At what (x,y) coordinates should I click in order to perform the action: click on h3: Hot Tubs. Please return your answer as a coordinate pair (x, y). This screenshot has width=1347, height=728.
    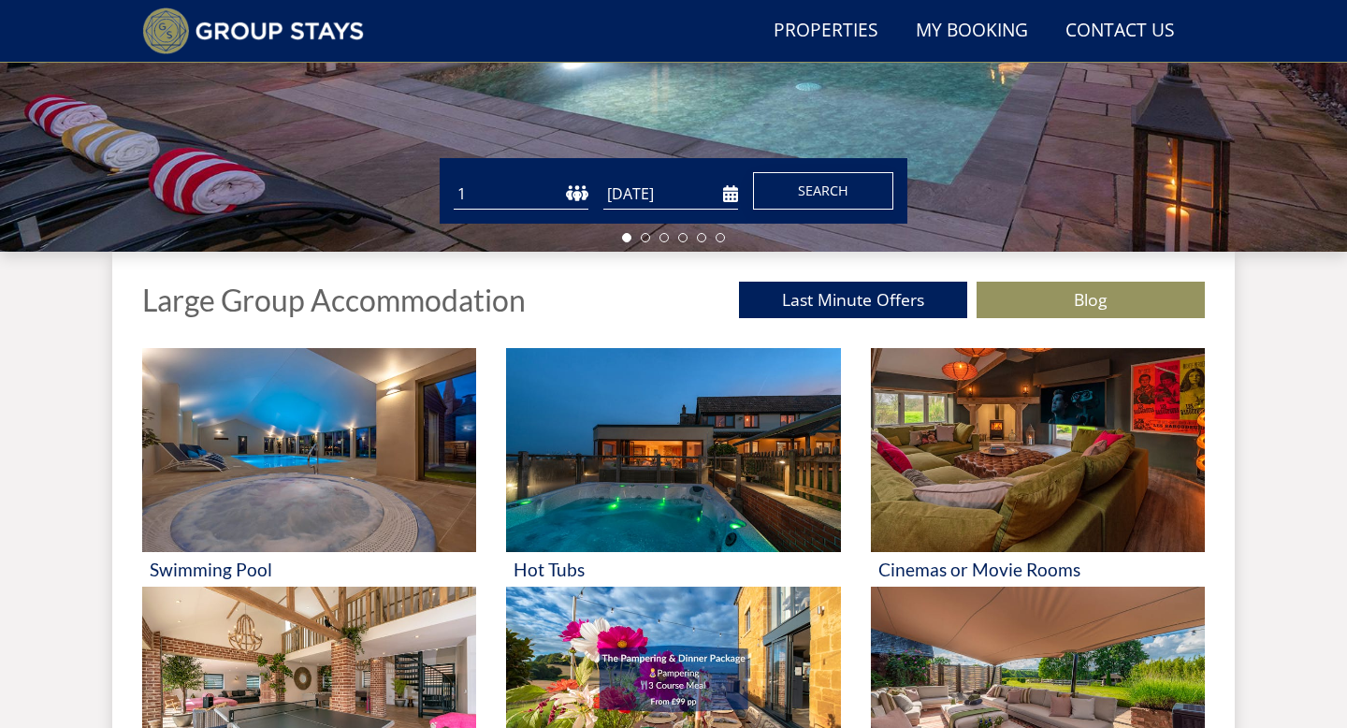
    Looking at the image, I should click on (672, 569).